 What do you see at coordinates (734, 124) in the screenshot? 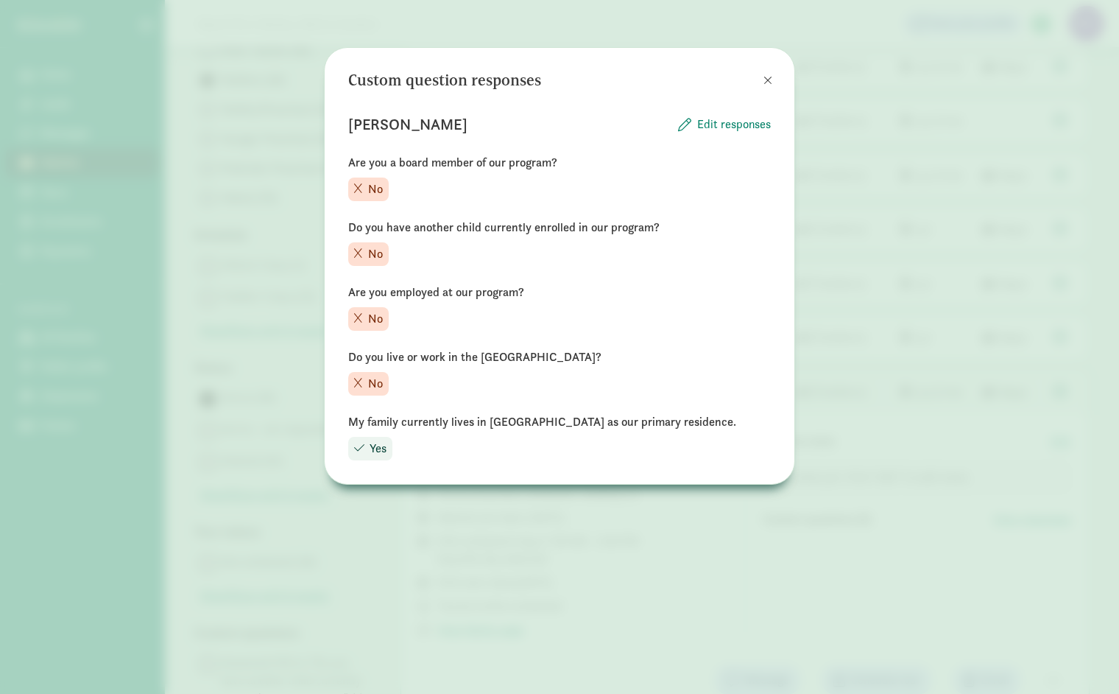
I see `span: Edit responses` at bounding box center [734, 124].